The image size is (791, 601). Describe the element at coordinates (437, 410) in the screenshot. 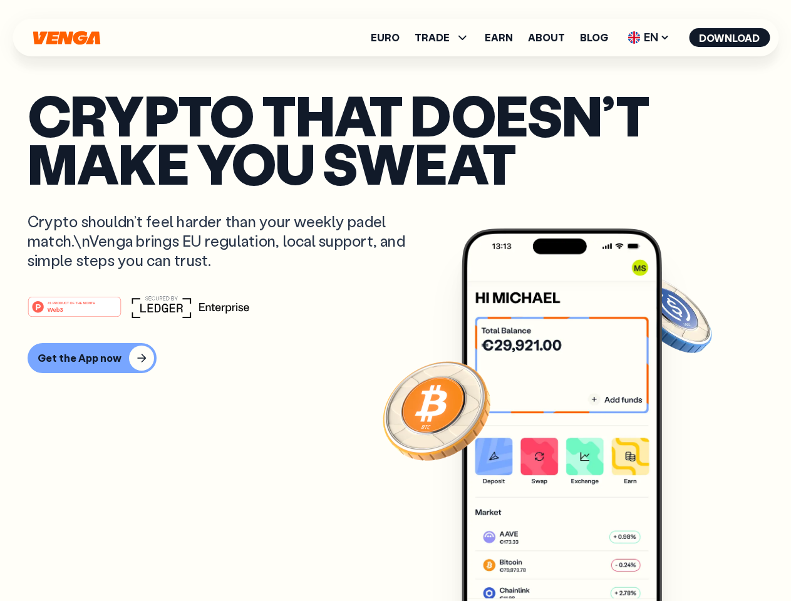

I see `img: Bitcoin` at that location.